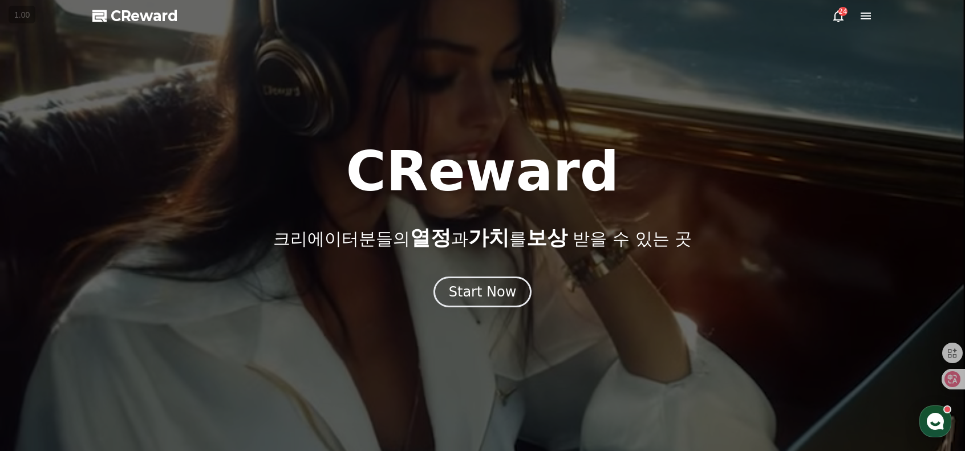  I want to click on span: 열정, so click(431, 237).